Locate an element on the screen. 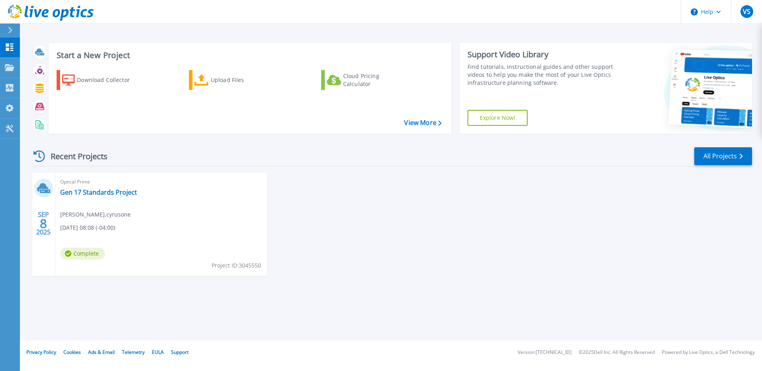 This screenshot has height=371, width=762. a: View More is located at coordinates (423, 123).